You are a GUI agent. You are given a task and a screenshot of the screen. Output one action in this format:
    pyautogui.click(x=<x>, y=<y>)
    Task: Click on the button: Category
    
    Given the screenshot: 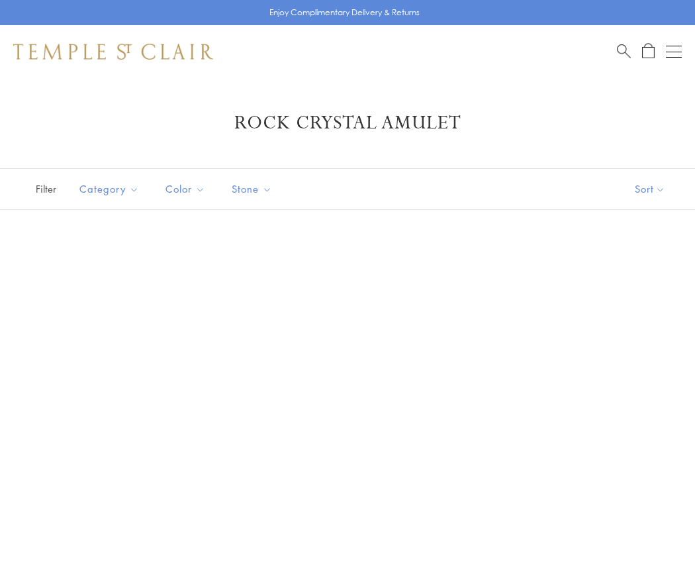 What is the action you would take?
    pyautogui.click(x=109, y=189)
    